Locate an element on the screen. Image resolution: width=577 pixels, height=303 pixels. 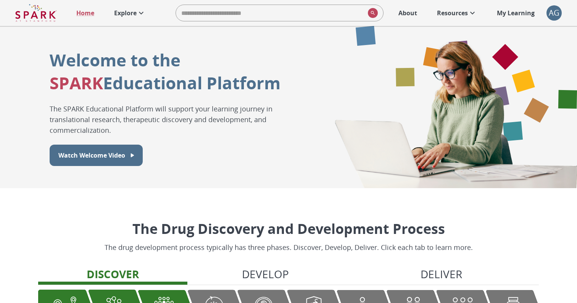
a: My Learning is located at coordinates (516, 13).